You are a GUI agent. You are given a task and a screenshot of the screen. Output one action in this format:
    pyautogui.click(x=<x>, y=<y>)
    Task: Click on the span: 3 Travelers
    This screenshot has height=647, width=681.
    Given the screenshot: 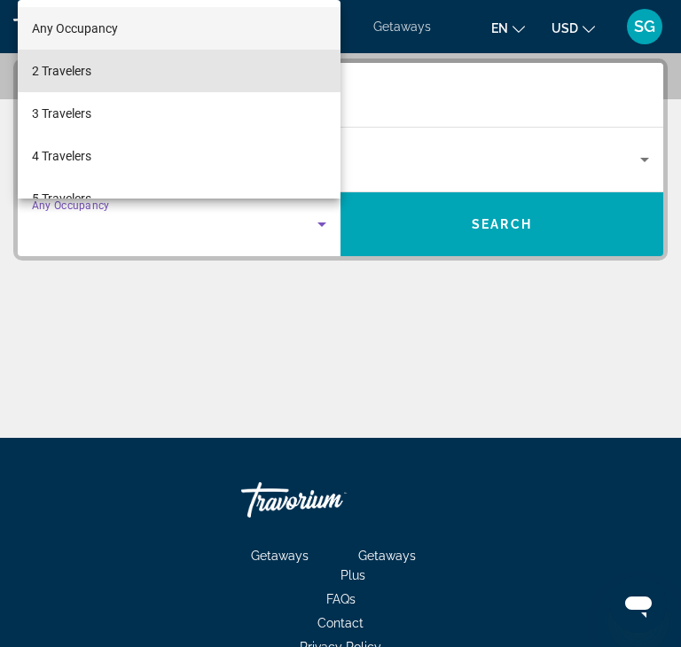 What is the action you would take?
    pyautogui.click(x=61, y=113)
    